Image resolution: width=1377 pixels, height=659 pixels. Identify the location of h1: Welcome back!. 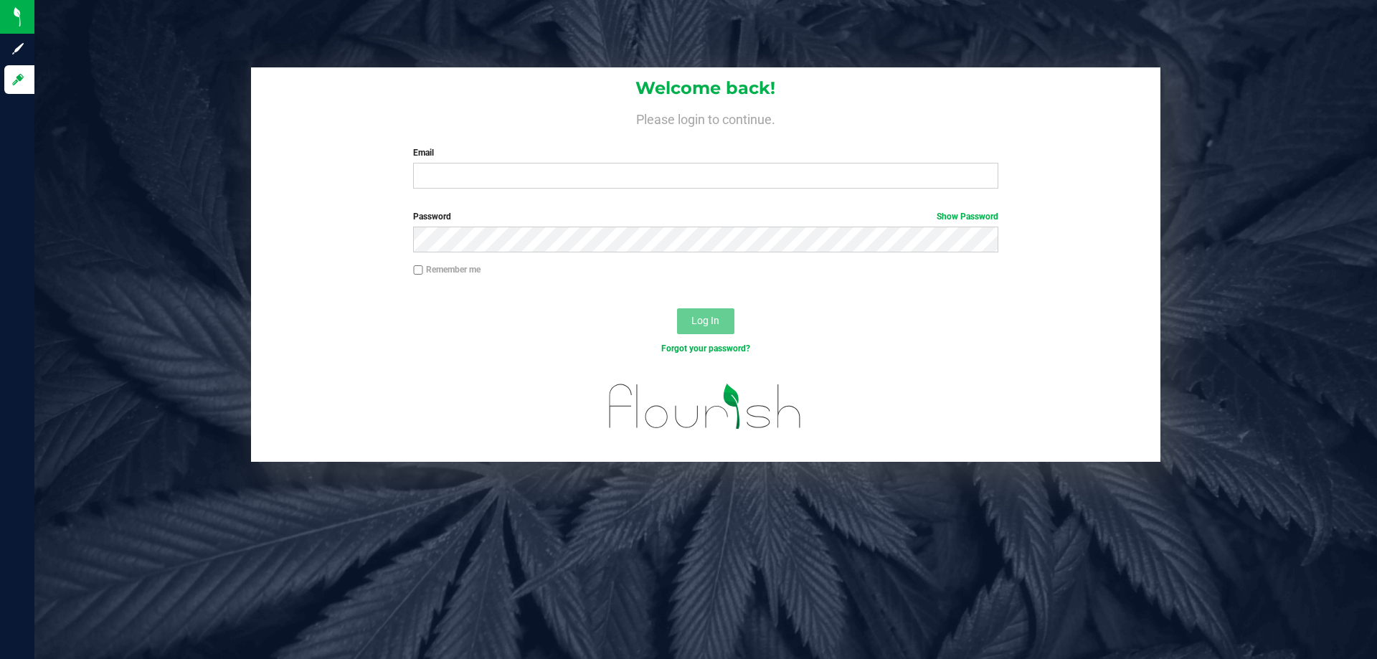
(706, 88).